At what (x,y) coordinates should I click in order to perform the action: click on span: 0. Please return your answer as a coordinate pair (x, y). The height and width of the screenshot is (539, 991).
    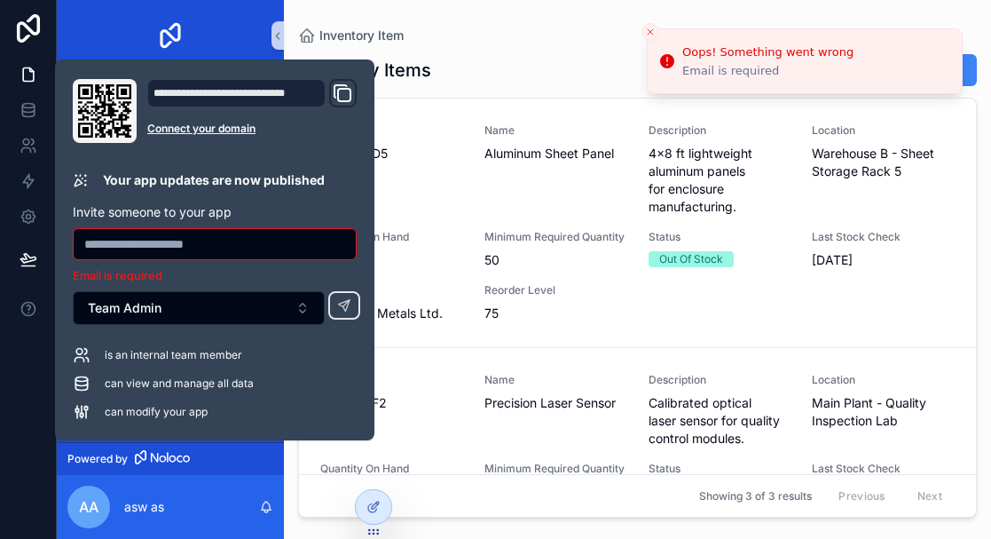
    Looking at the image, I should click on (391, 260).